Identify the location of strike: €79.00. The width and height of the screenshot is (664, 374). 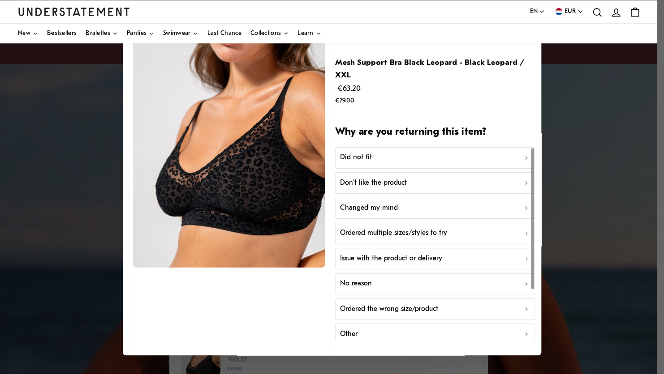
(344, 100).